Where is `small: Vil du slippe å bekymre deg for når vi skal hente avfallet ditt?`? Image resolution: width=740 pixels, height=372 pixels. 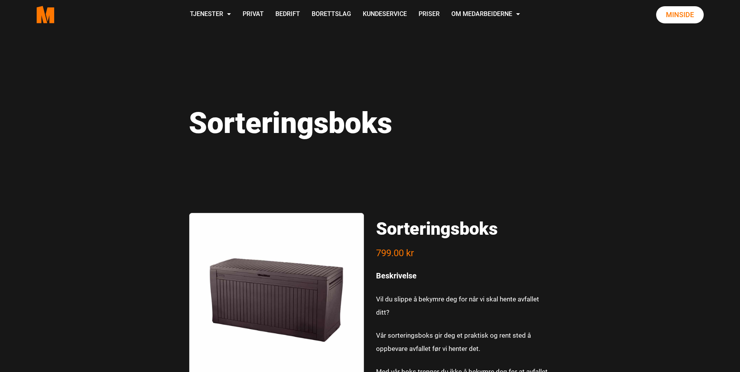
small: Vil du slippe å bekymre deg for når vi skal hente avfallet ditt? is located at coordinates (457, 306).